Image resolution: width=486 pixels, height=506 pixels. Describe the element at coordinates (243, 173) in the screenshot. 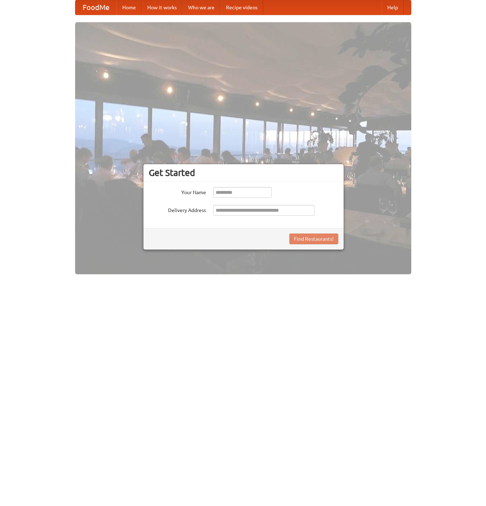

I see `h3: Get Started` at that location.